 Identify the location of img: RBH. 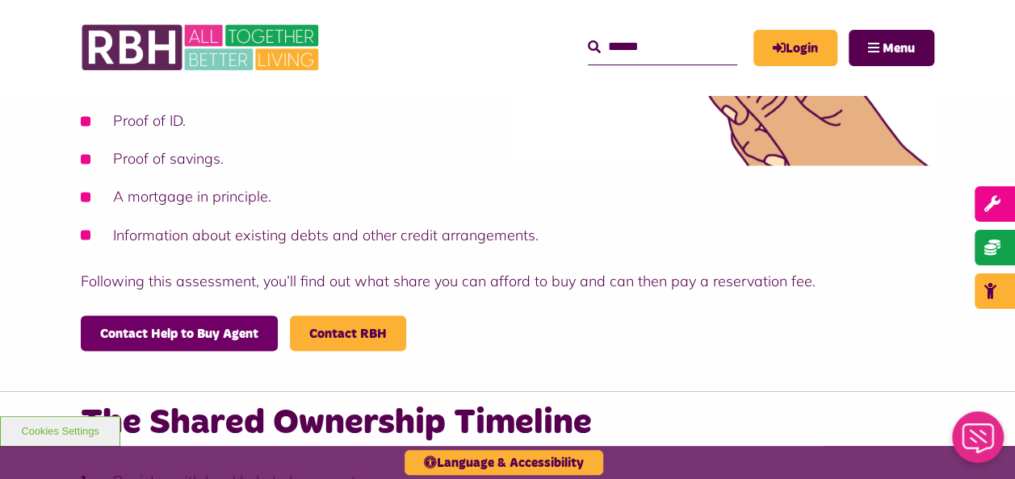
(202, 48).